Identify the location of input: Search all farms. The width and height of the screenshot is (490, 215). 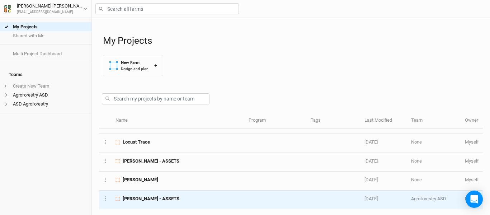
(167, 9).